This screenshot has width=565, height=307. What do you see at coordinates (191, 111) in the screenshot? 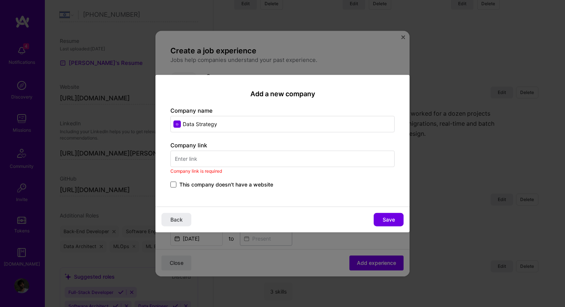
I see `label: Company name` at bounding box center [191, 111].